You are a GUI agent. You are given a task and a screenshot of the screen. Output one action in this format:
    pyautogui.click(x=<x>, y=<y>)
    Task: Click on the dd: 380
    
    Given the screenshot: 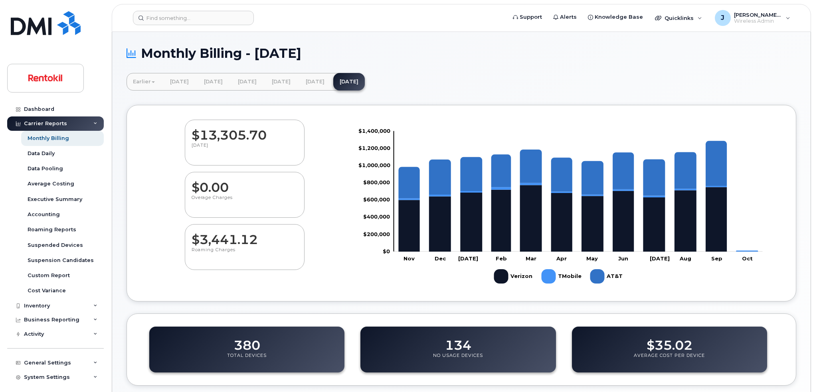 What is the action you would take?
    pyautogui.click(x=247, y=342)
    